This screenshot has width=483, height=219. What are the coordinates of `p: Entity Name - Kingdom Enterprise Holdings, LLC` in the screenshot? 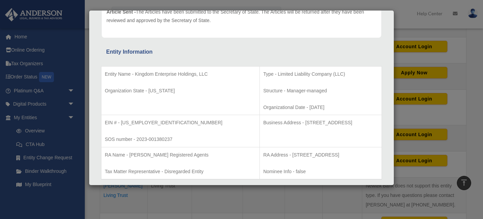 It's located at (181, 74).